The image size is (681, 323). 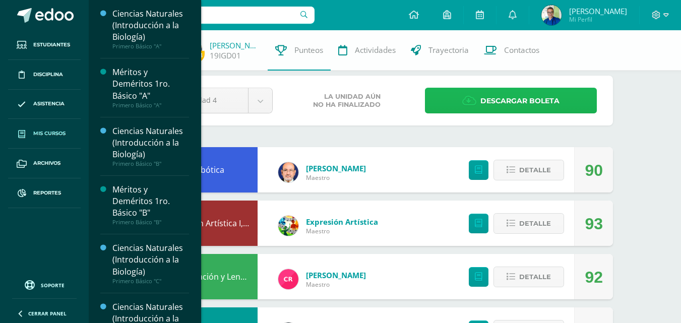 I want to click on span: La unidad aún no ha finalizado, so click(x=347, y=101).